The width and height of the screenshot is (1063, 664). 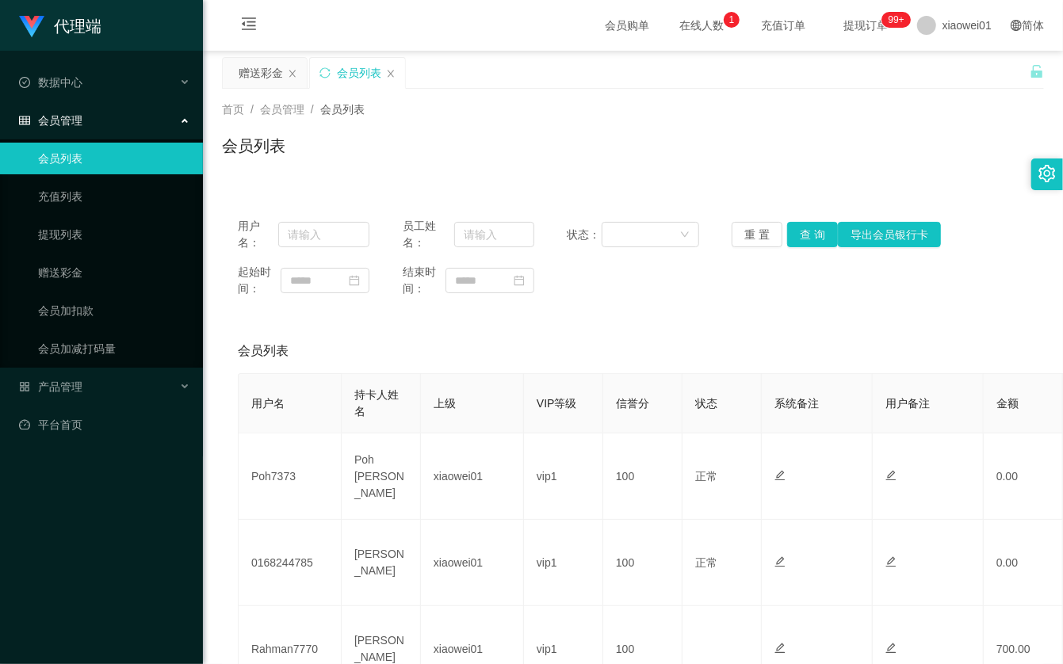 What do you see at coordinates (114, 159) in the screenshot?
I see `a: 会员列表` at bounding box center [114, 159].